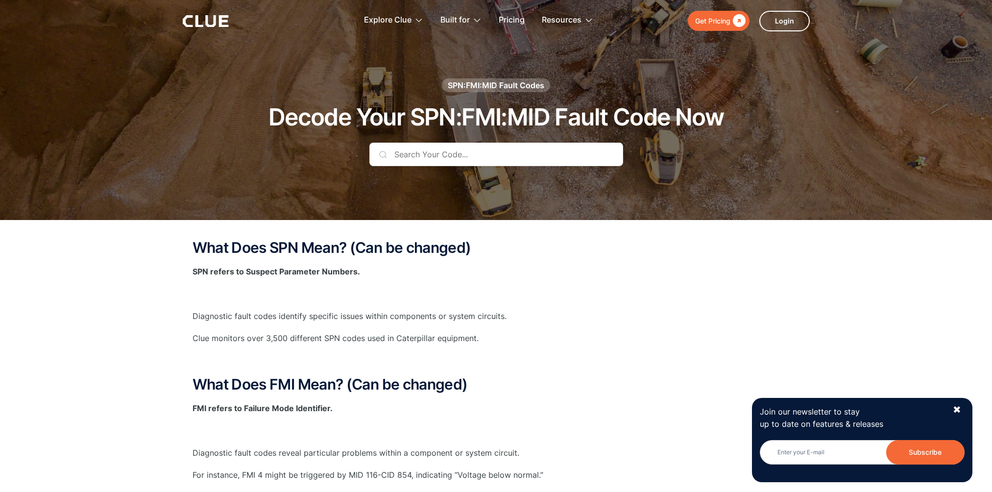 This screenshot has width=992, height=492. What do you see at coordinates (263, 408) in the screenshot?
I see `strong: FMI refers to Failure Mode Identifier.` at bounding box center [263, 408].